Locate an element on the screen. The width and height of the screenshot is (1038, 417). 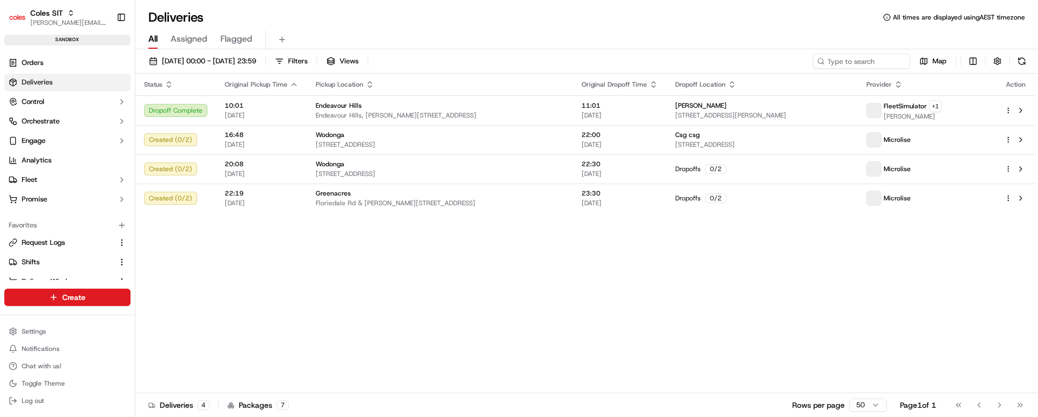
button: Delivery Windows is located at coordinates (67, 282).